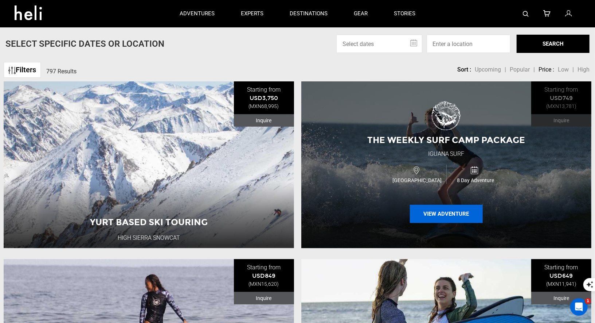 This screenshot has height=323, width=595. What do you see at coordinates (465, 70) in the screenshot?
I see `li: Sort :` at bounding box center [465, 70].